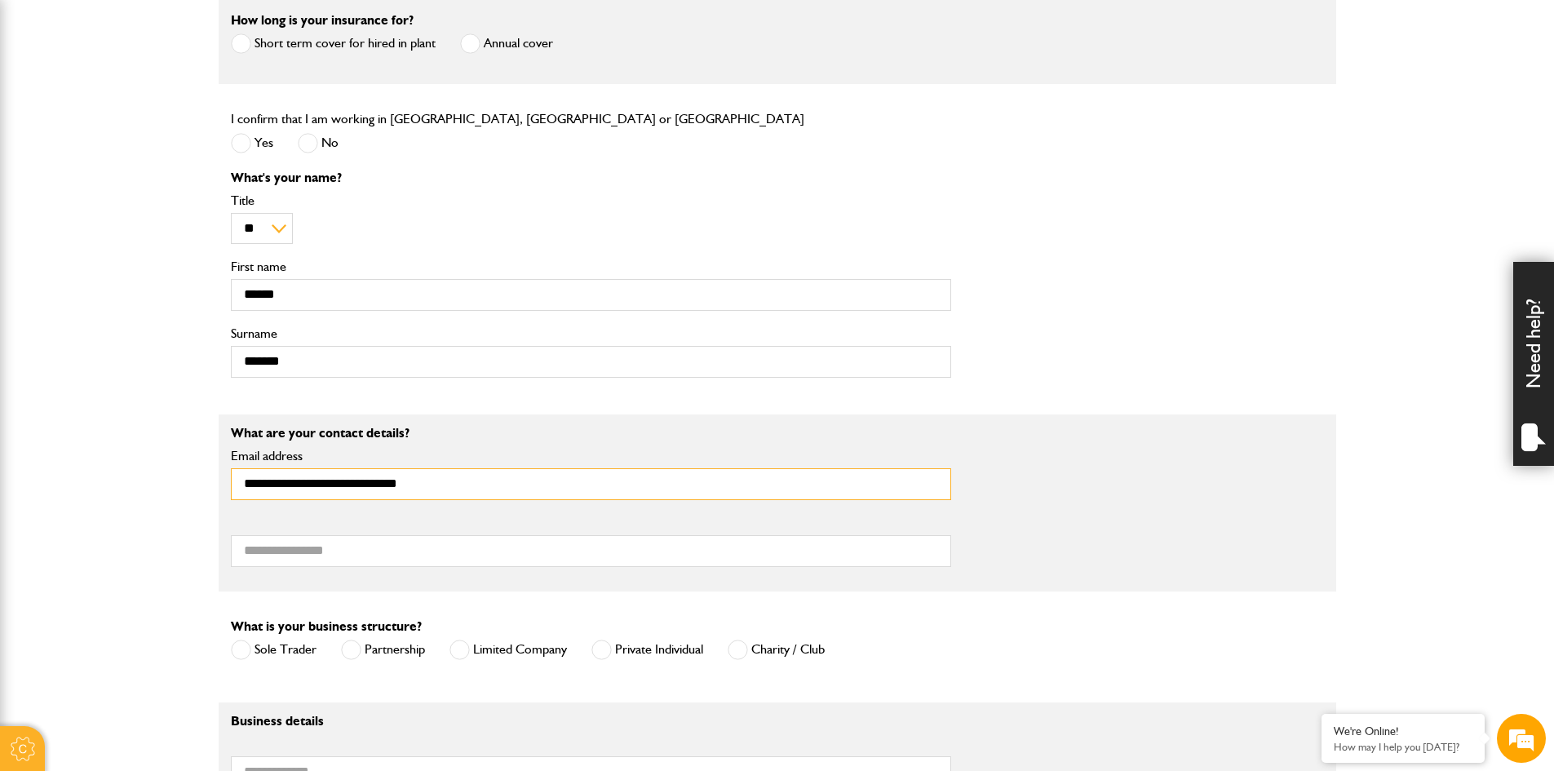  Describe the element at coordinates (647, 649) in the screenshot. I see `label: Private Individual` at that location.